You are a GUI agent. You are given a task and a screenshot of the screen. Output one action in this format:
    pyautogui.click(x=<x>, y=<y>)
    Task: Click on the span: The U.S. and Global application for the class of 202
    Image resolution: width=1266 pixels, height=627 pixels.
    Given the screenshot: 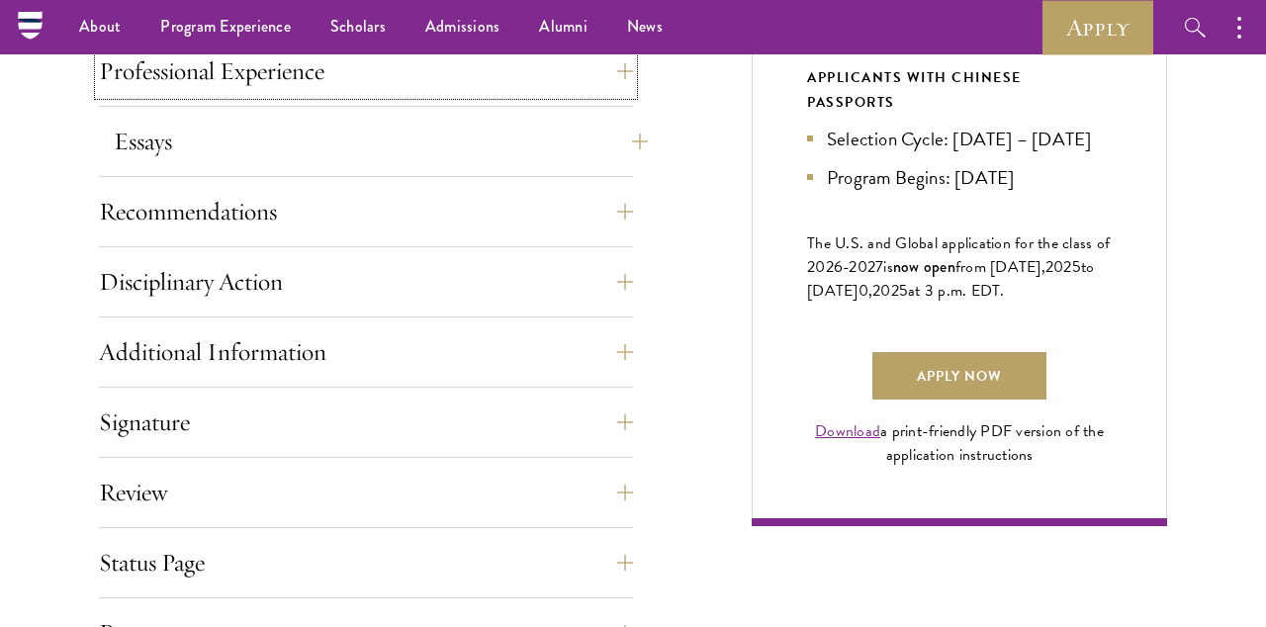 What is the action you would take?
    pyautogui.click(x=959, y=255)
    